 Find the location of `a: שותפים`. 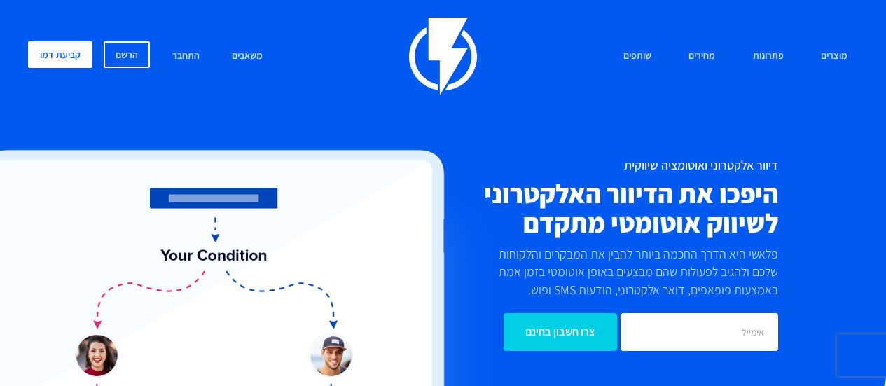

a: שותפים is located at coordinates (637, 56).